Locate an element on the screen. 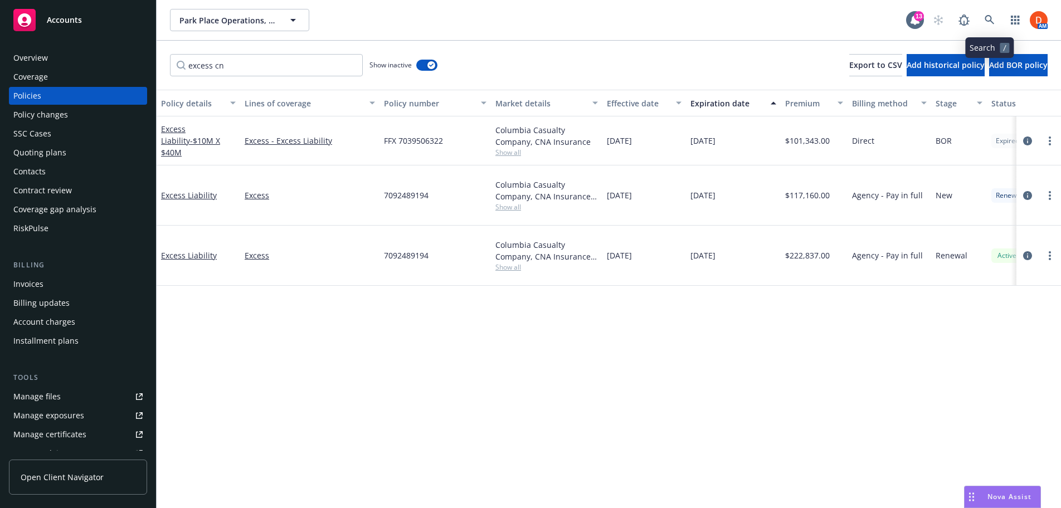 The height and width of the screenshot is (508, 1061). div: Contract review is located at coordinates (42, 191).